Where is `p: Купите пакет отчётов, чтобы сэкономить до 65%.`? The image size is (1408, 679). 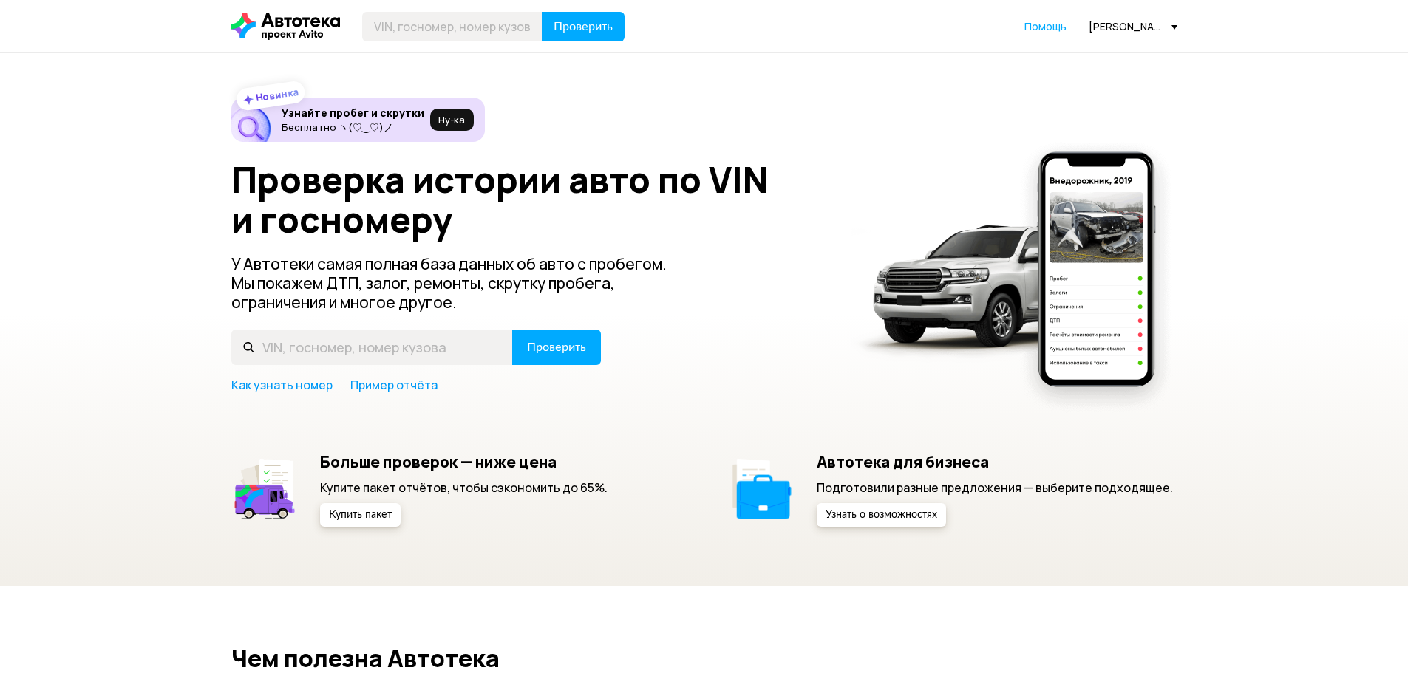 p: Купите пакет отчётов, чтобы сэкономить до 65%. is located at coordinates (463, 488).